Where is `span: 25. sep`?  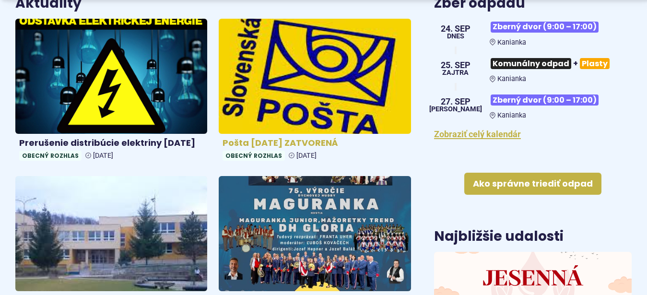
span: 25. sep is located at coordinates (456, 65).